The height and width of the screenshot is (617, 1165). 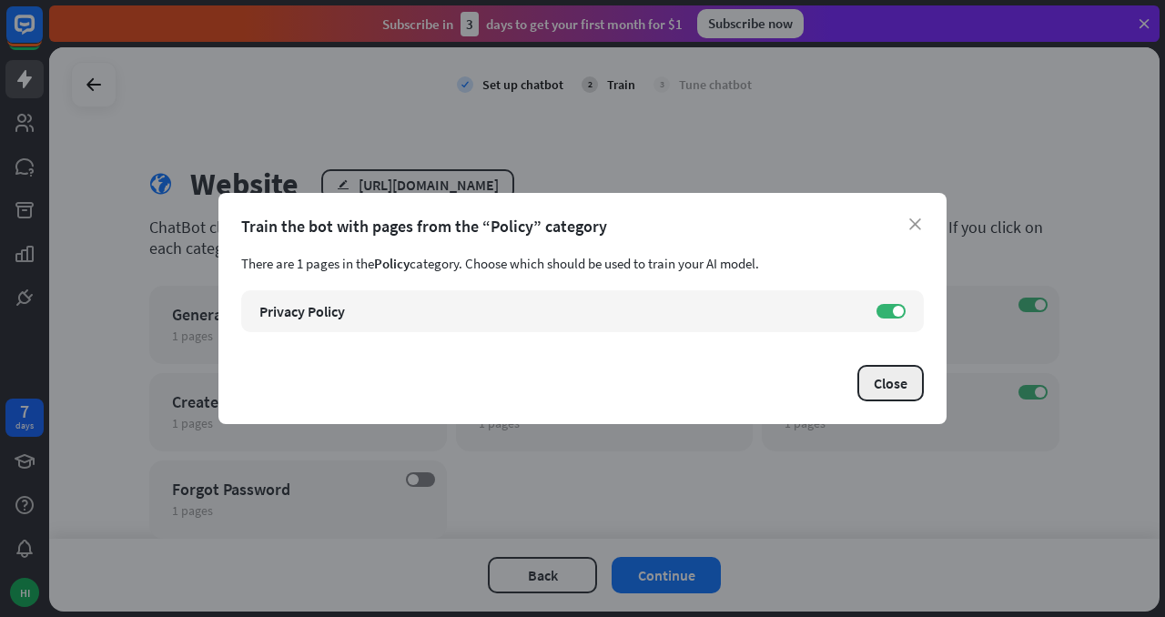 I want to click on div: Privacy Policy, so click(x=559, y=311).